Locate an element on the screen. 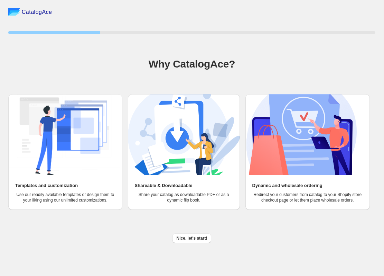  h2: Dynamic and wholesale ordering is located at coordinates (287, 185).